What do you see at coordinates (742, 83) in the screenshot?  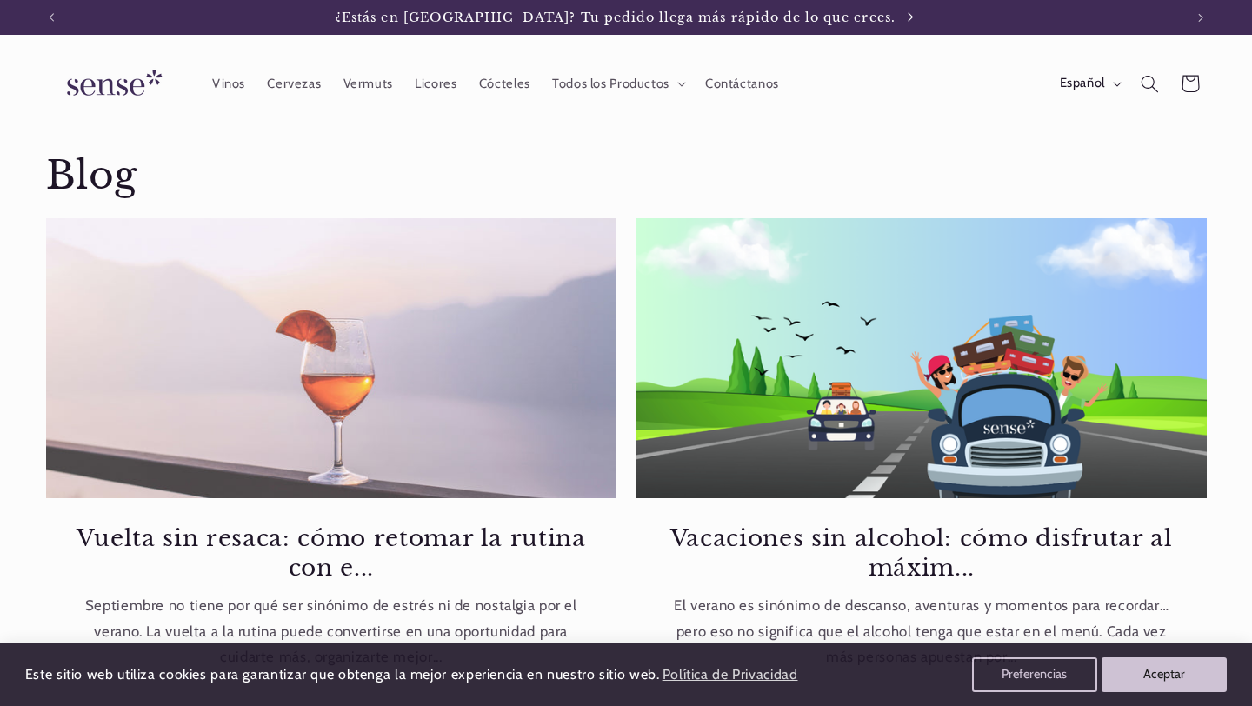 I see `span: Contáctanos` at bounding box center [742, 83].